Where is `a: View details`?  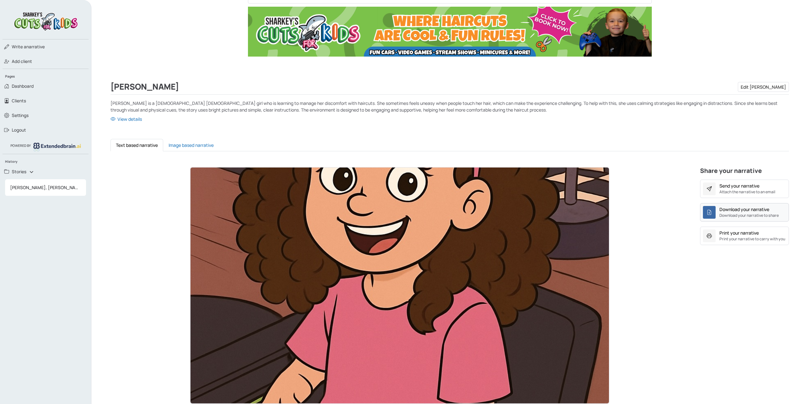
a: View details is located at coordinates (450, 119).